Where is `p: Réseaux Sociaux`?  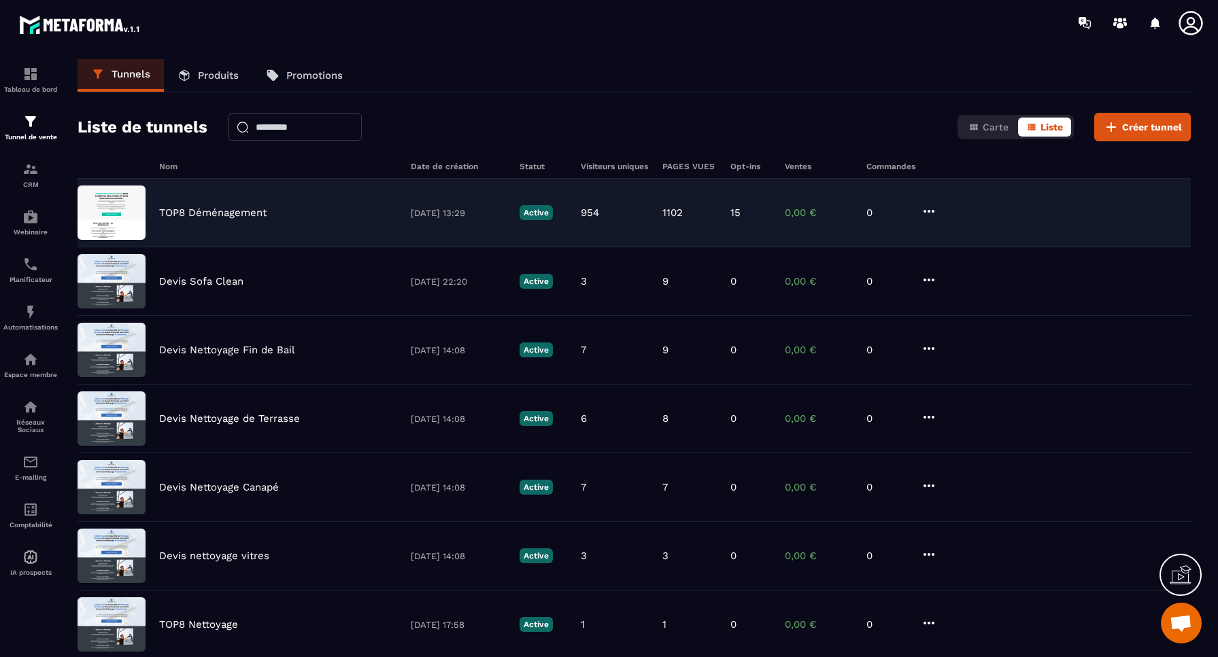
p: Réseaux Sociaux is located at coordinates (31, 426).